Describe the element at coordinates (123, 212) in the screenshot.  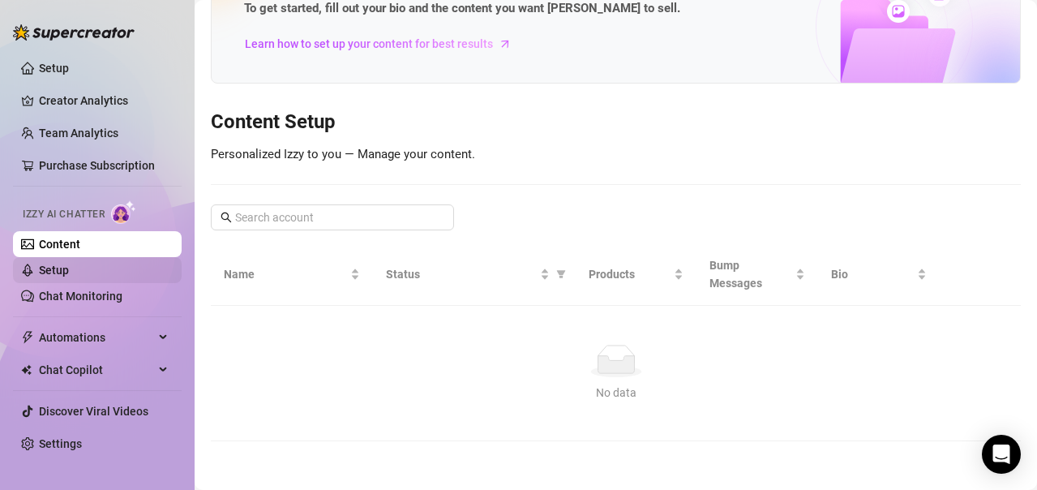
I see `img: AI Chatter` at that location.